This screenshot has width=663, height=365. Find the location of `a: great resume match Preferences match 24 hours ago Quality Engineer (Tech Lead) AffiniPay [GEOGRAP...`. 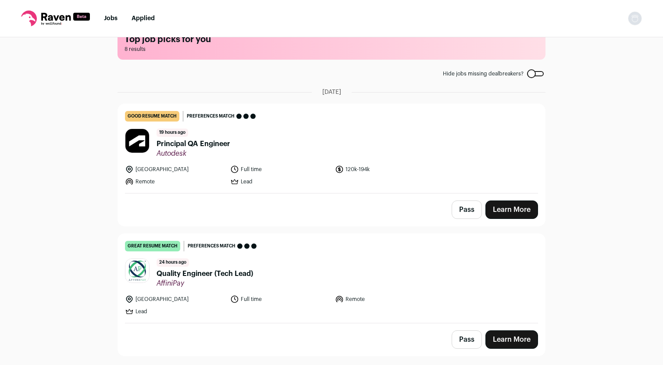

a: great resume match Preferences match 24 hours ago Quality Engineer (Tech Lead) AffiniPay [GEOGRAP... is located at coordinates (332, 278).